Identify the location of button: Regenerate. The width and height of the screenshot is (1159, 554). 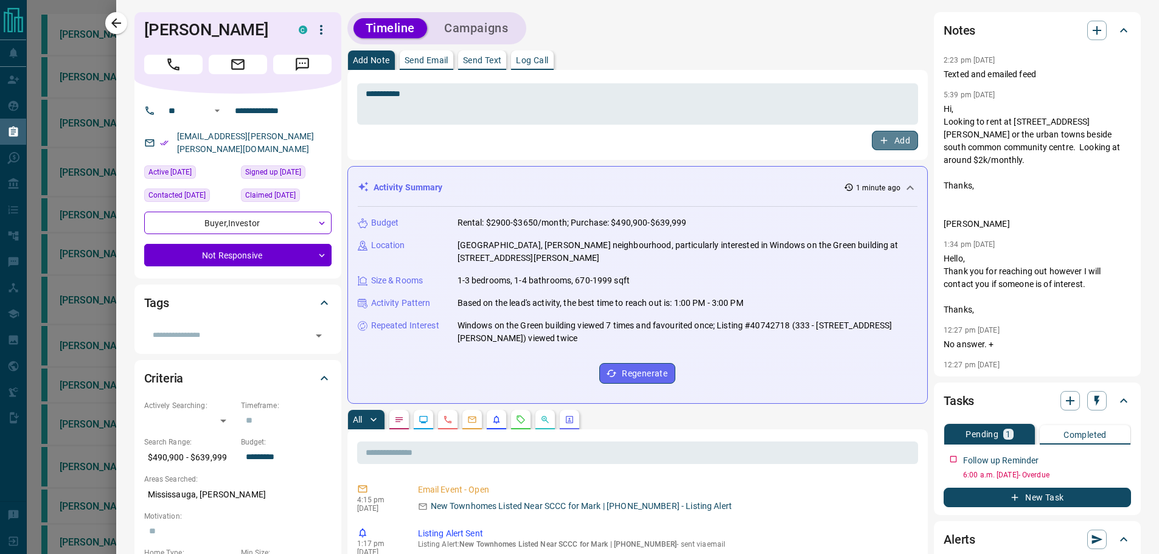
(637, 374).